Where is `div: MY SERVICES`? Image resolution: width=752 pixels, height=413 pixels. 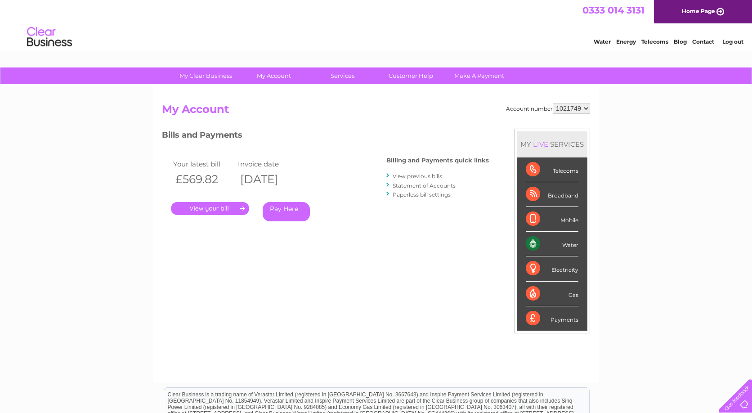
div: MY SERVICES is located at coordinates (552, 144).